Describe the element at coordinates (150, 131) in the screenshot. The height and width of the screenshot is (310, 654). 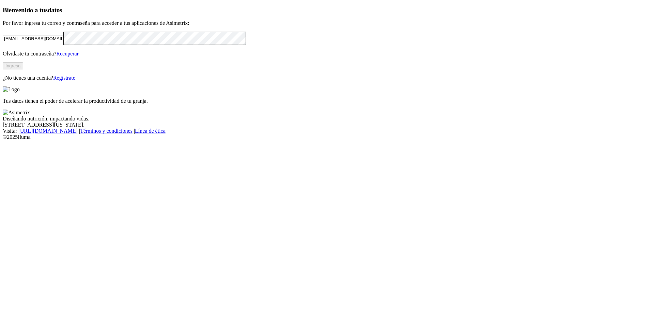
I see `a: Línea de ética` at that location.